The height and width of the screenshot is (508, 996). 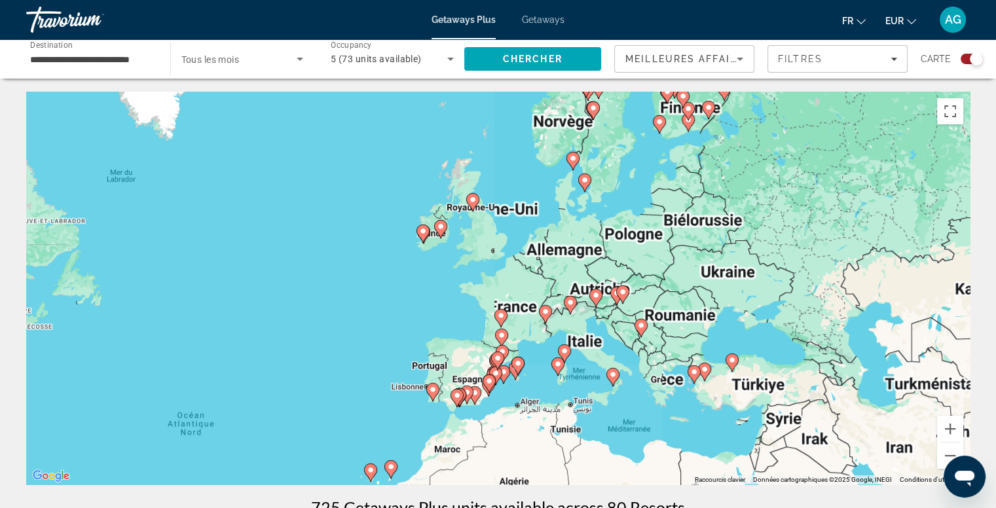 What do you see at coordinates (351, 45) in the screenshot?
I see `span: Occupancy` at bounding box center [351, 45].